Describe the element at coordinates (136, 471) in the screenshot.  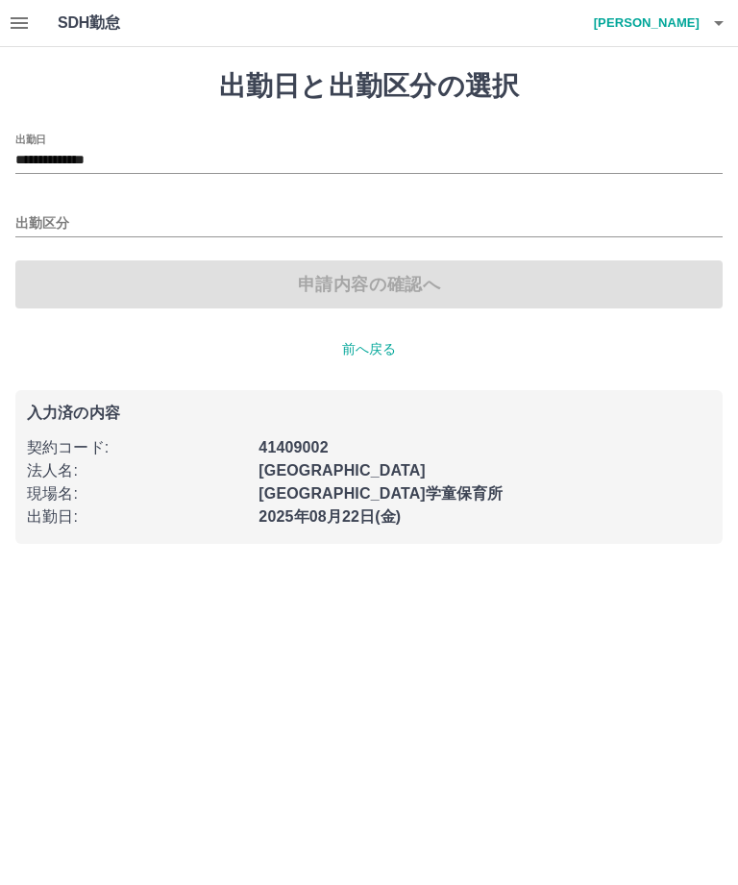
I see `p: 法人名 :` at that location.